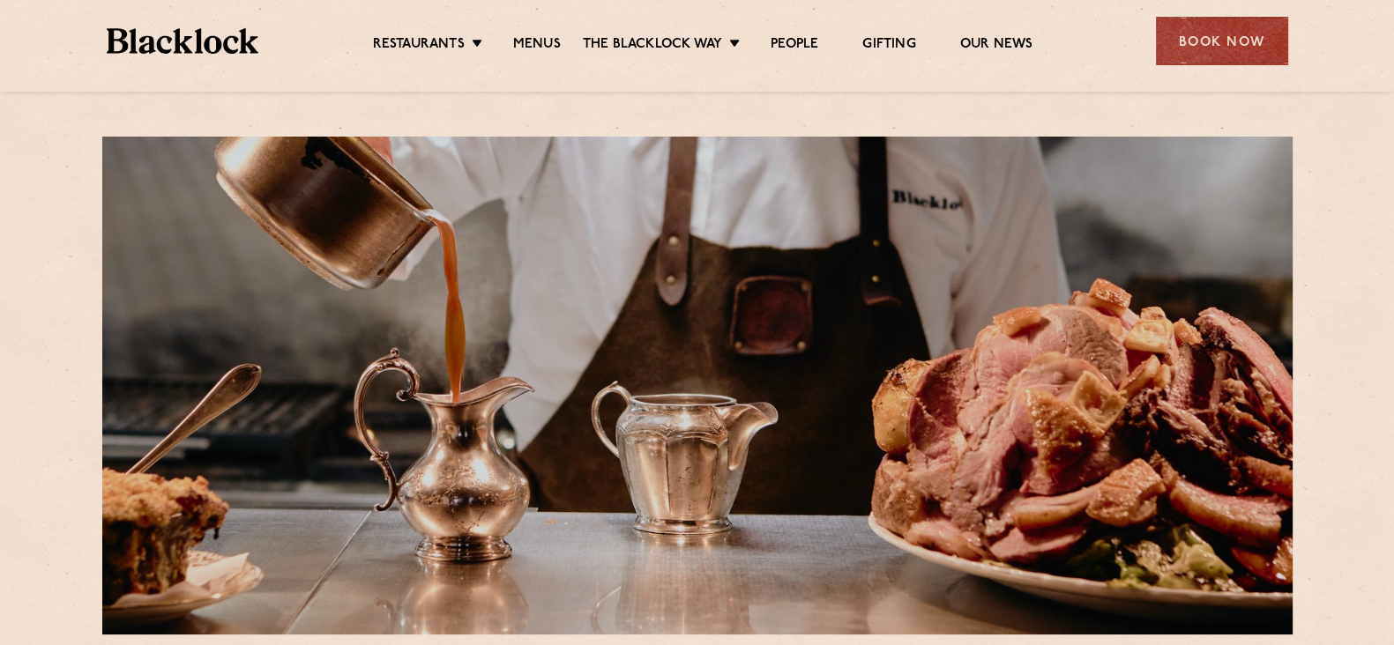 The width and height of the screenshot is (1394, 645). I want to click on a: People, so click(794, 46).